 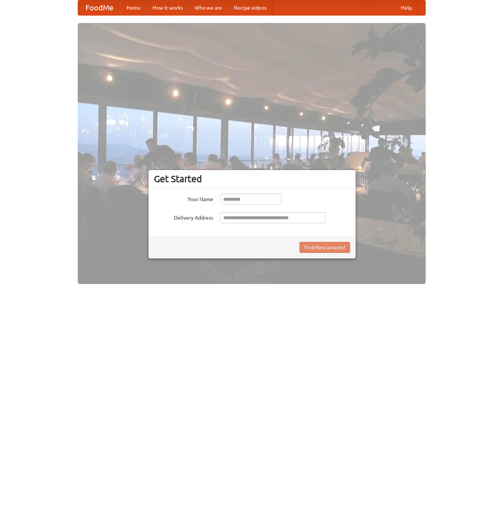 What do you see at coordinates (168, 8) in the screenshot?
I see `a: How it works` at bounding box center [168, 8].